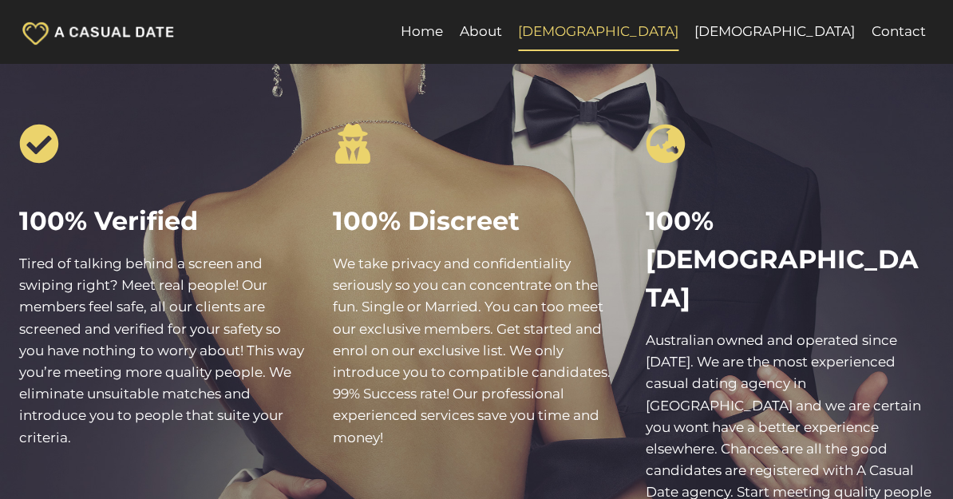 The height and width of the screenshot is (499, 953). What do you see at coordinates (477, 221) in the screenshot?
I see `h1: 100% Discreet` at bounding box center [477, 221].